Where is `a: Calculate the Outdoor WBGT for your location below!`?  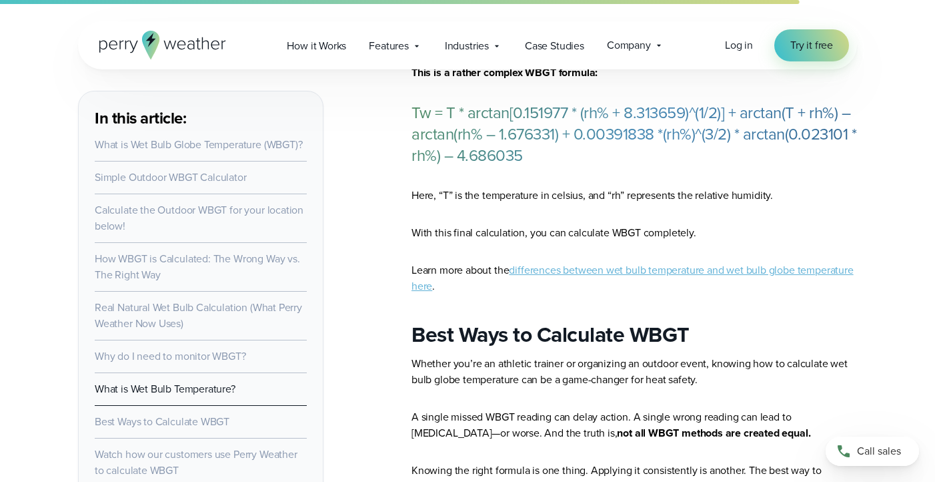 a: Calculate the Outdoor WBGT for your location below! is located at coordinates (199, 217).